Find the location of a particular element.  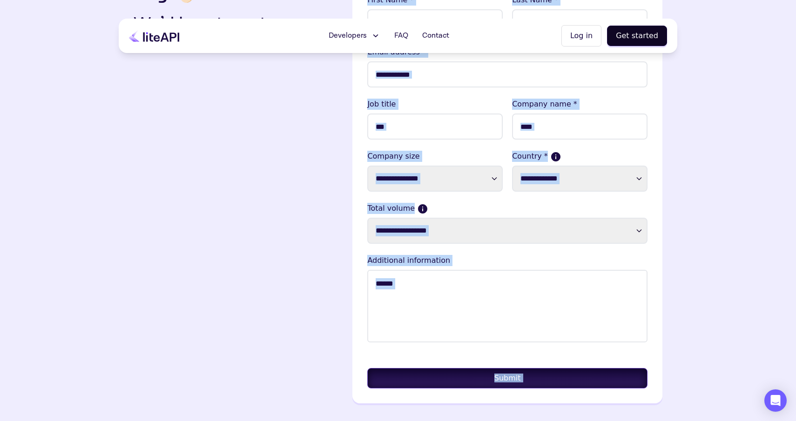

a: Log in is located at coordinates (581, 36).